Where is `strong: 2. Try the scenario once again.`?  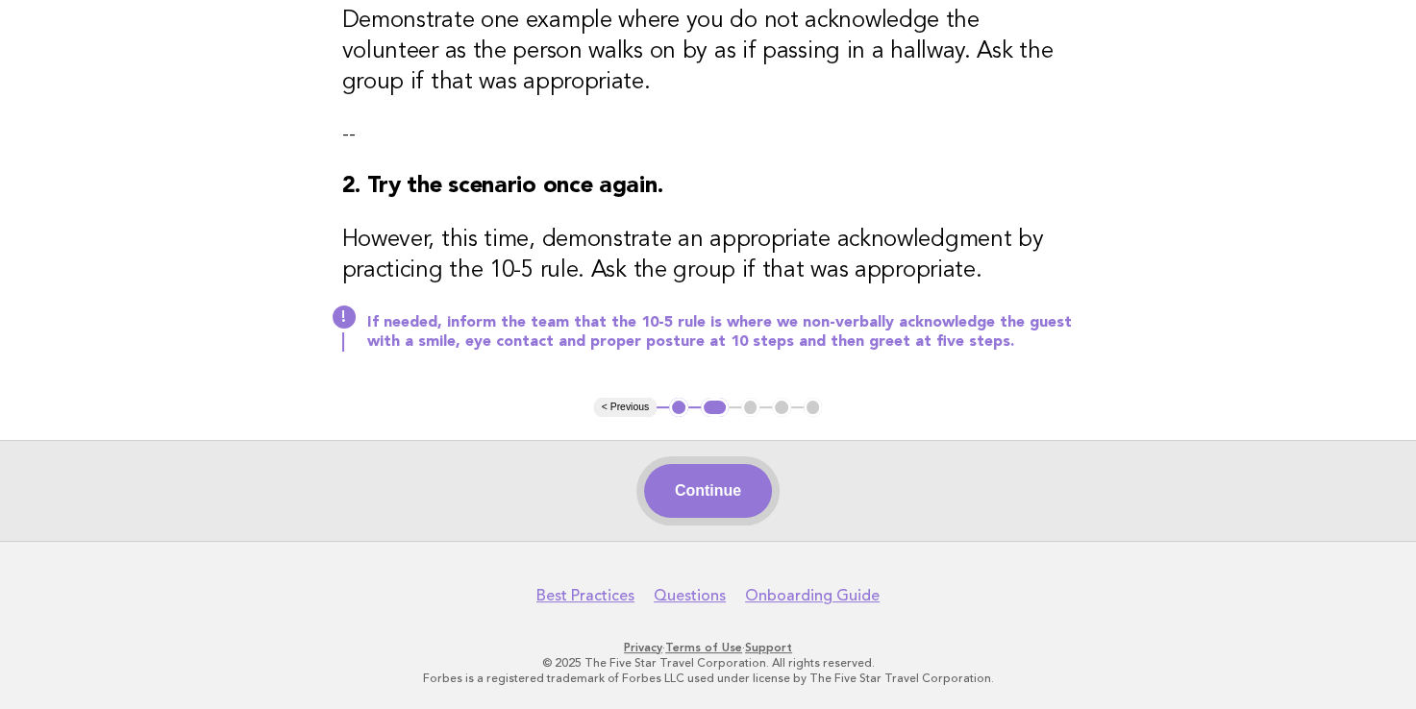 strong: 2. Try the scenario once again. is located at coordinates (503, 186).